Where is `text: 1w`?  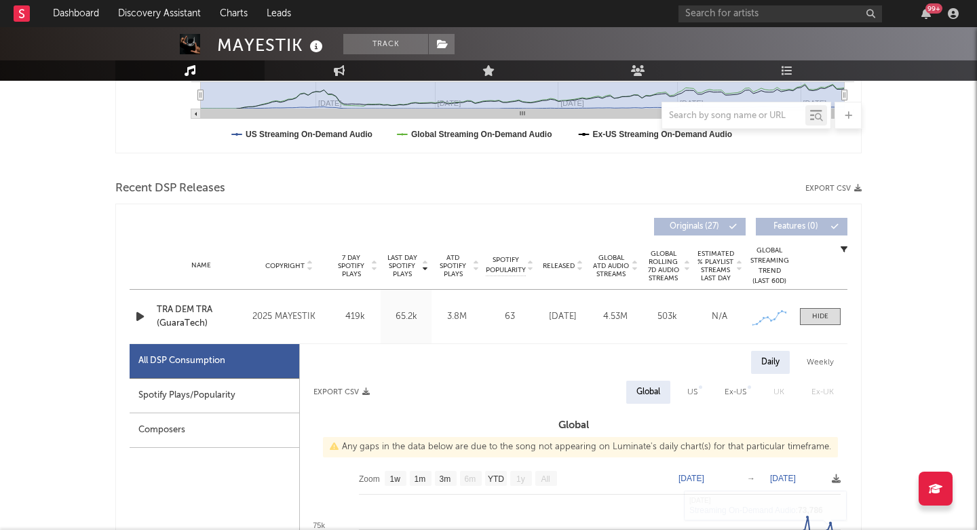
text: 1w is located at coordinates (396, 479).